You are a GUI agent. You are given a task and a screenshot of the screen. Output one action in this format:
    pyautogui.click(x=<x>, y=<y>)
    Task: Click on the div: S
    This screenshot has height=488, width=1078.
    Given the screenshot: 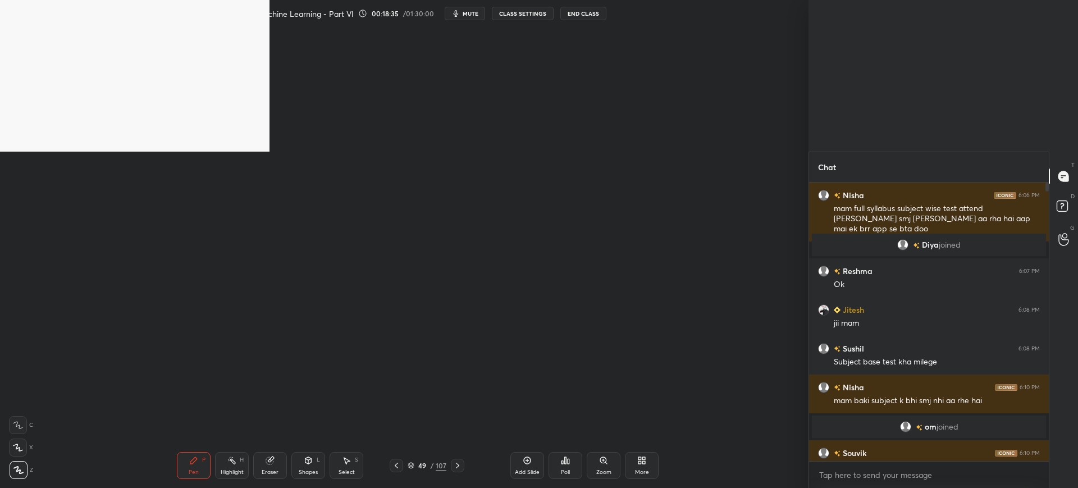 What is the action you would take?
    pyautogui.click(x=357, y=460)
    